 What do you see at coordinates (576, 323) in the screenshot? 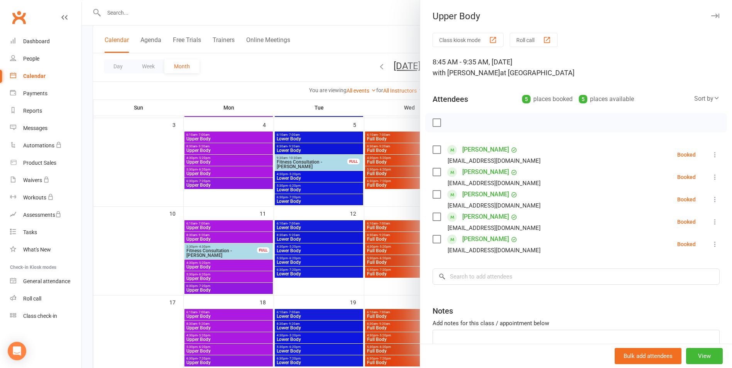
I see `div: Add notes for this class / appointment below` at bounding box center [576, 323].